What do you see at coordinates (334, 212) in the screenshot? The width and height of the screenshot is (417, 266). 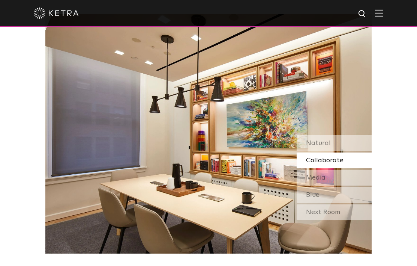 I see `div: Next Room` at bounding box center [334, 212].